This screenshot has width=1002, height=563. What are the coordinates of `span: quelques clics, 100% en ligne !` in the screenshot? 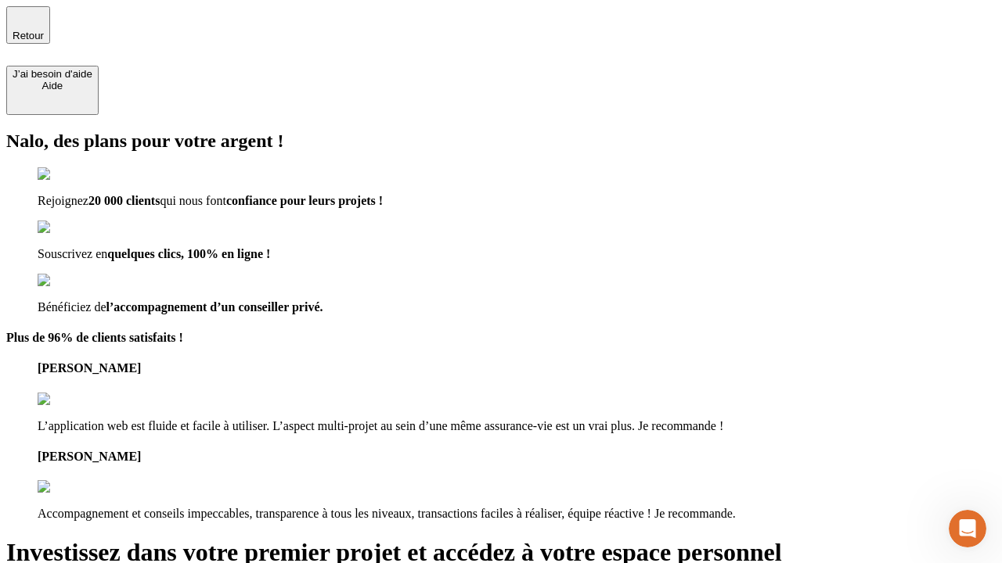 It's located at (189, 254).